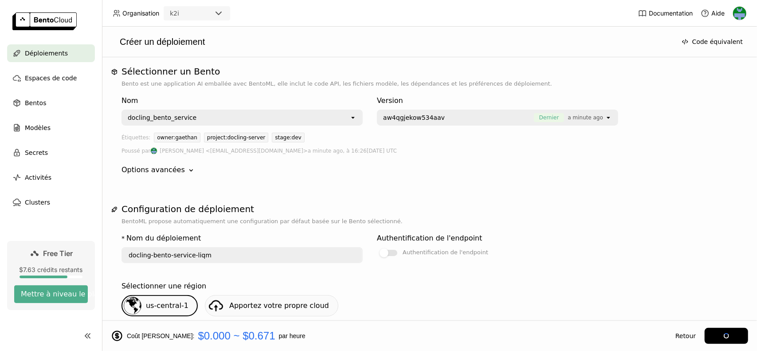 The height and width of the screenshot is (351, 757). Describe the element at coordinates (38, 177) in the screenshot. I see `span: Activités` at that location.